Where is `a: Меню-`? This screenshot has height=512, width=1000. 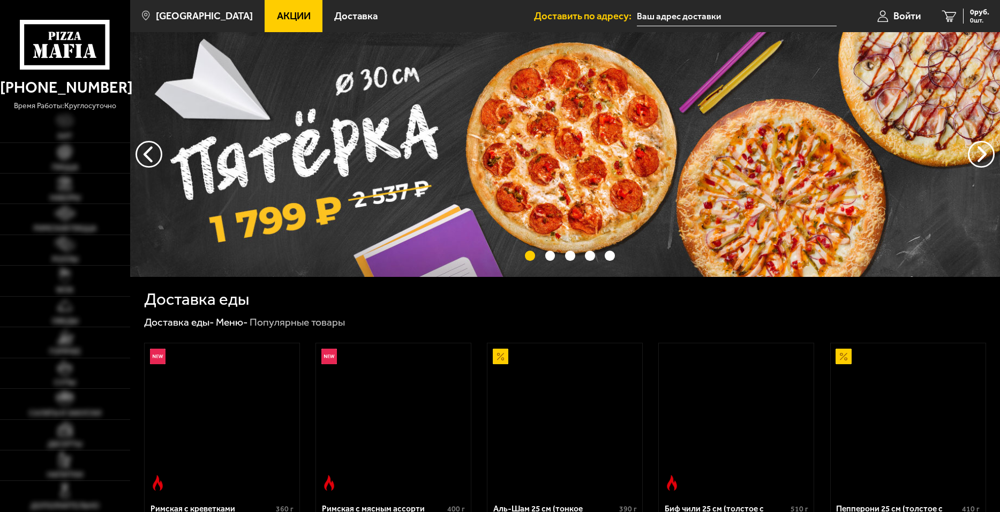
a: Меню- is located at coordinates (232, 322).